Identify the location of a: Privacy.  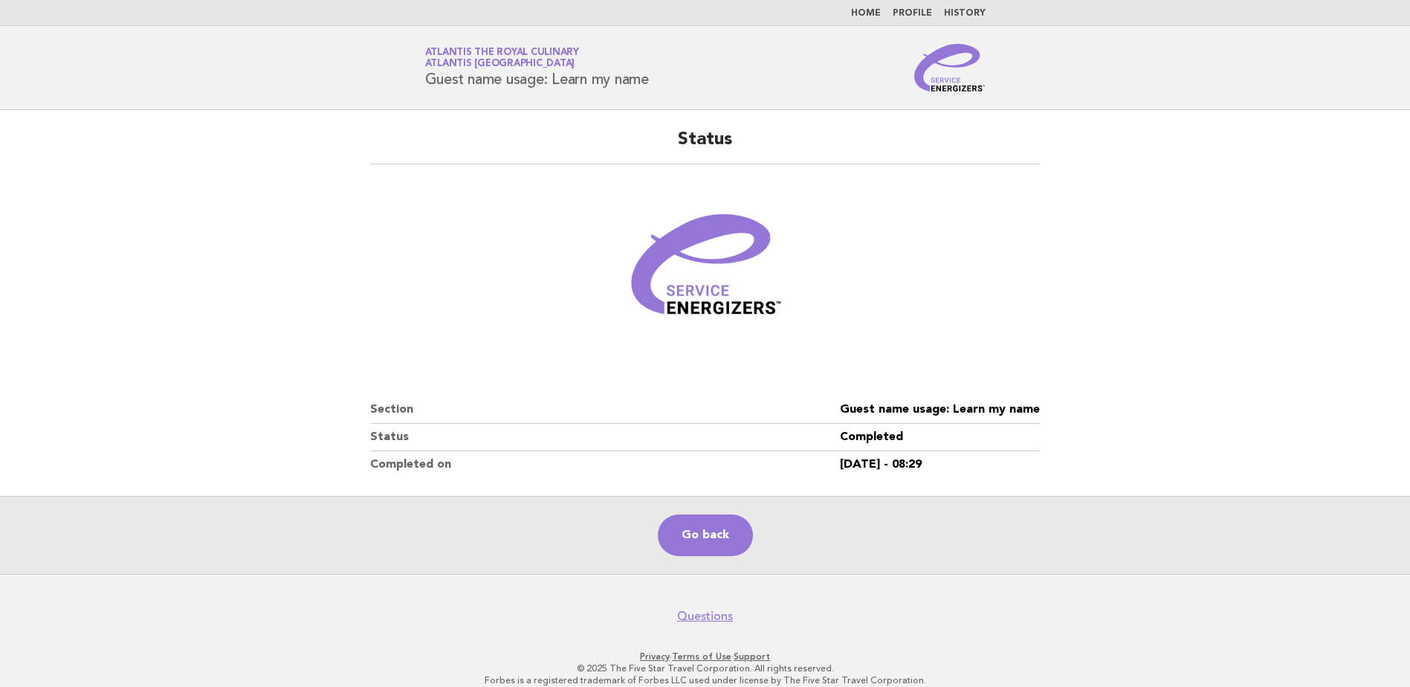
(655, 656).